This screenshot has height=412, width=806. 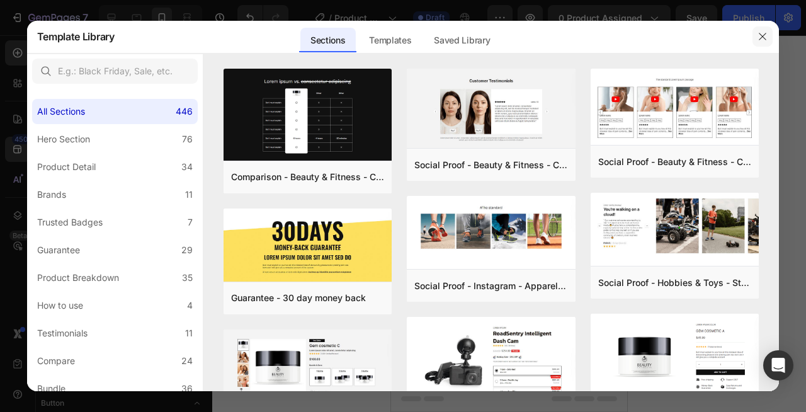 What do you see at coordinates (60, 305) in the screenshot?
I see `div: How to use` at bounding box center [60, 305].